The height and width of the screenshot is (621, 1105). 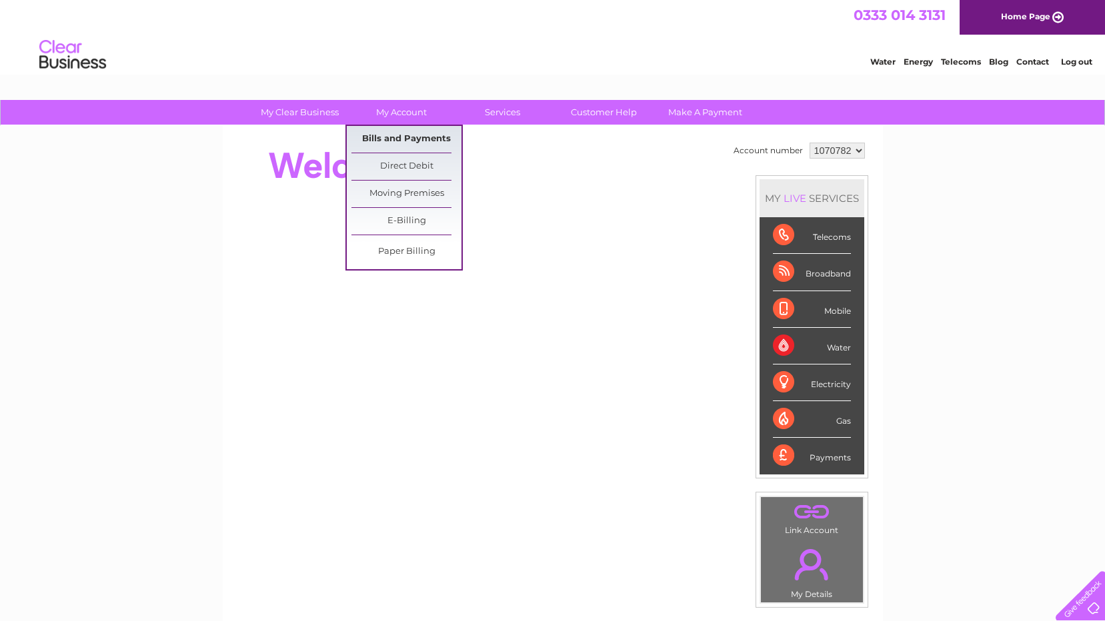 What do you see at coordinates (811, 235) in the screenshot?
I see `div: Telecoms` at bounding box center [811, 235].